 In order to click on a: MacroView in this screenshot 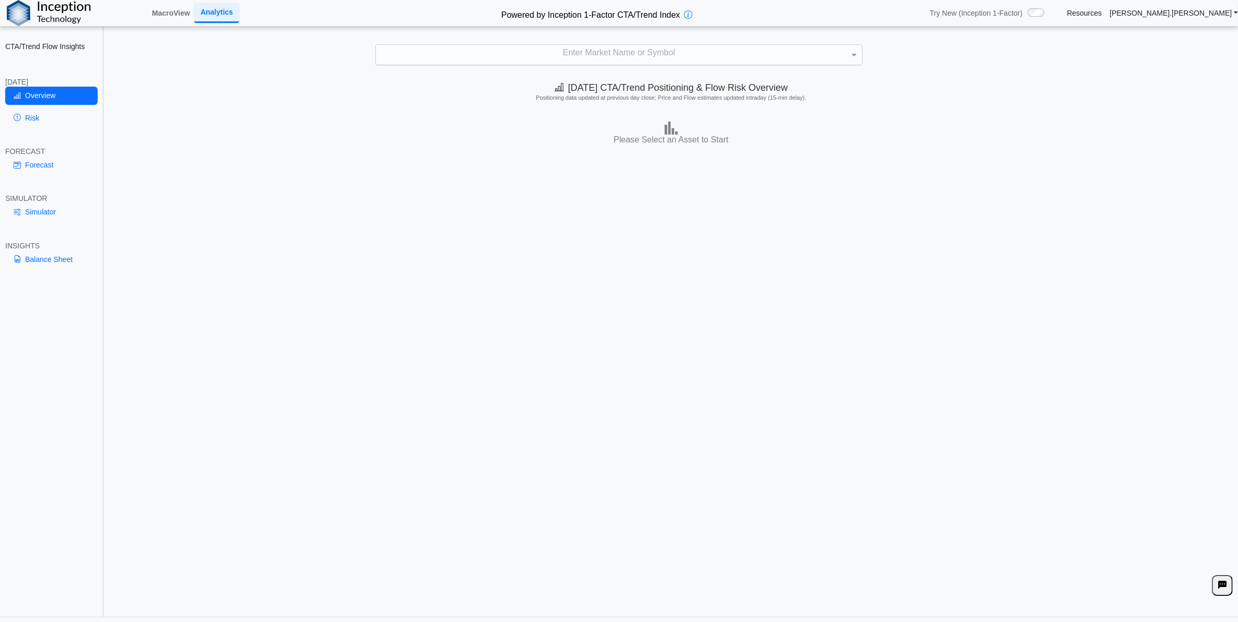, I will do `click(171, 13)`.